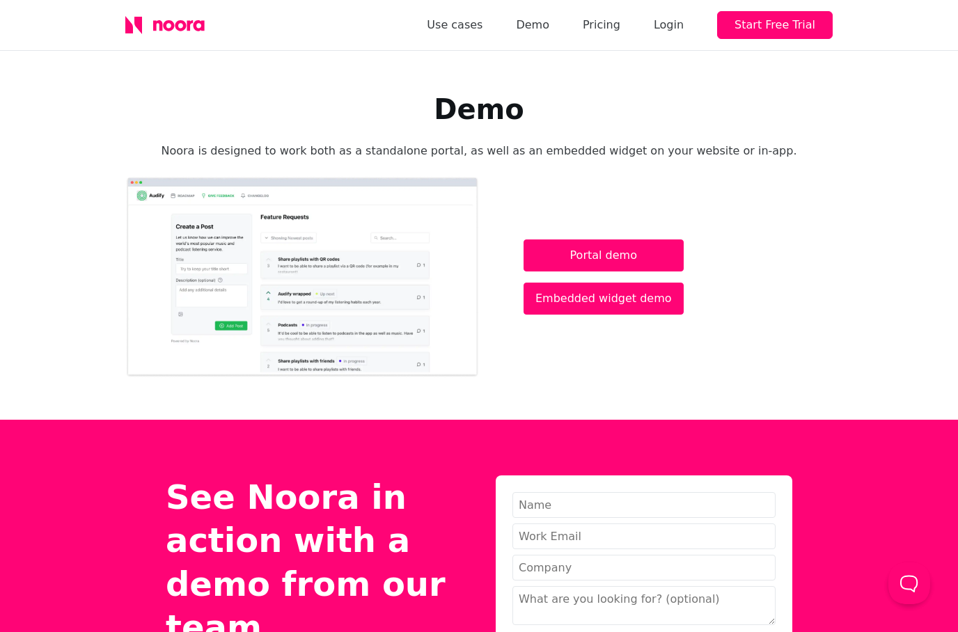  I want to click on input: Work Email, so click(644, 536).